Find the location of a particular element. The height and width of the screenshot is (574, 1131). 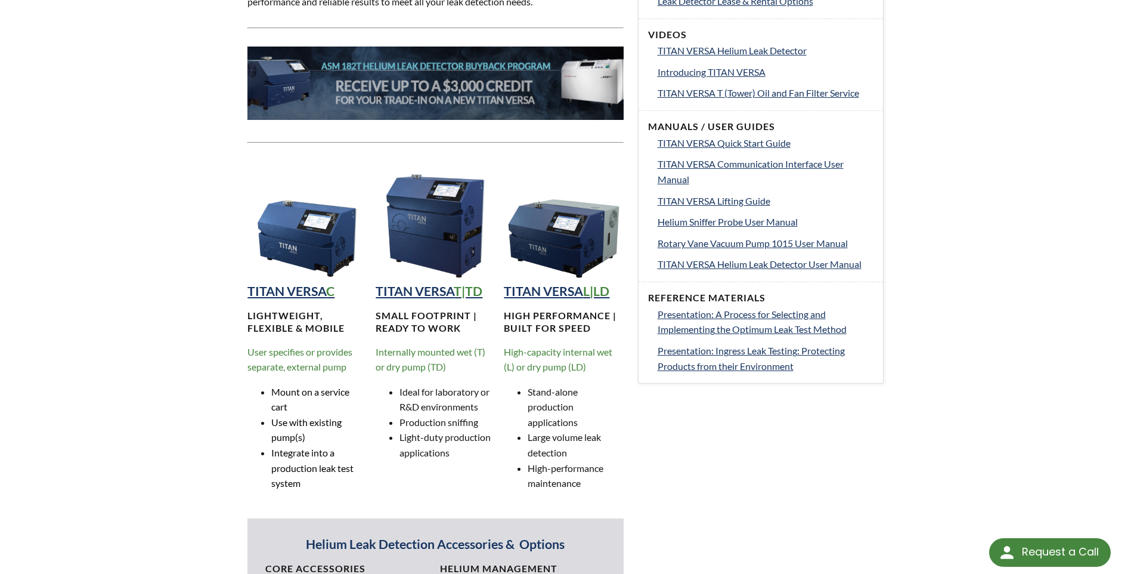

span: Introducing TITAN VERSA is located at coordinates (711, 72).